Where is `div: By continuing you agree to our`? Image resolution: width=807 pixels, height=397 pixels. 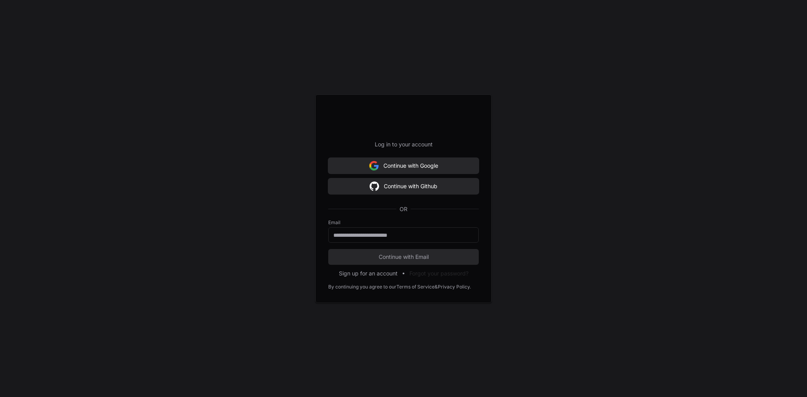
div: By continuing you agree to our is located at coordinates (362, 287).